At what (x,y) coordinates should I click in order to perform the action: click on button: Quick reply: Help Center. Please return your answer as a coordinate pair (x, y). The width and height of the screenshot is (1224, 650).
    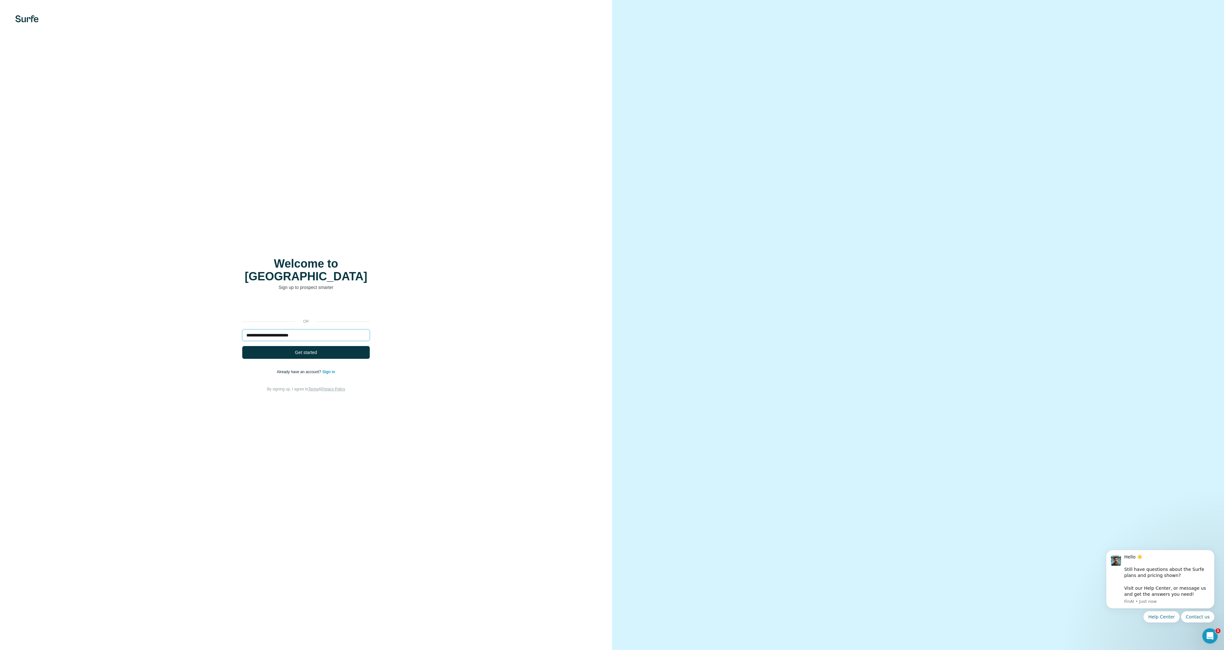
    Looking at the image, I should click on (65, 88).